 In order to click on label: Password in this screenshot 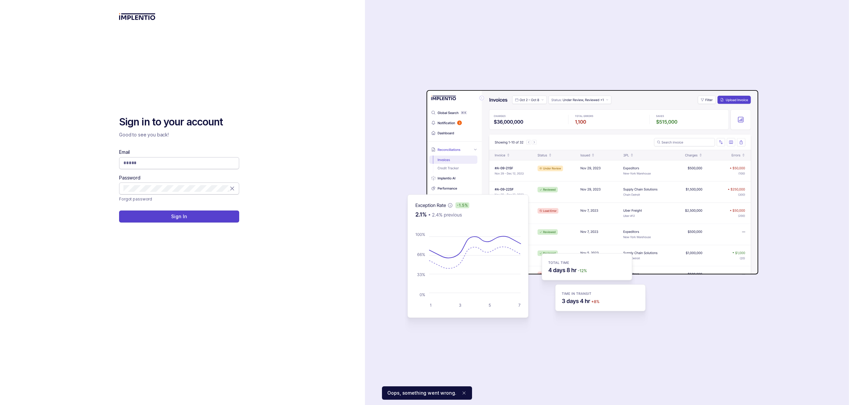, I will do `click(130, 178)`.